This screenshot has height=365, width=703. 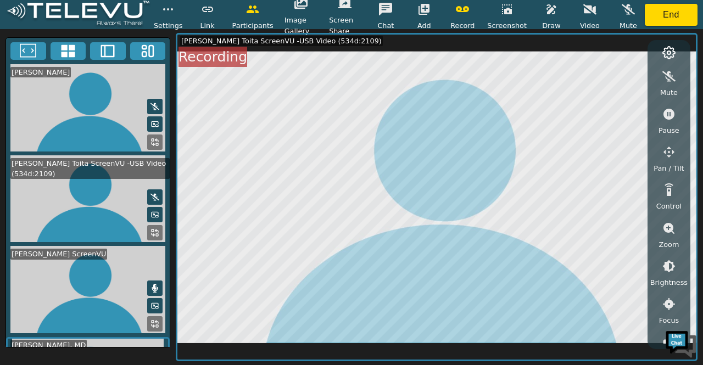 I want to click on span: Focus, so click(x=669, y=320).